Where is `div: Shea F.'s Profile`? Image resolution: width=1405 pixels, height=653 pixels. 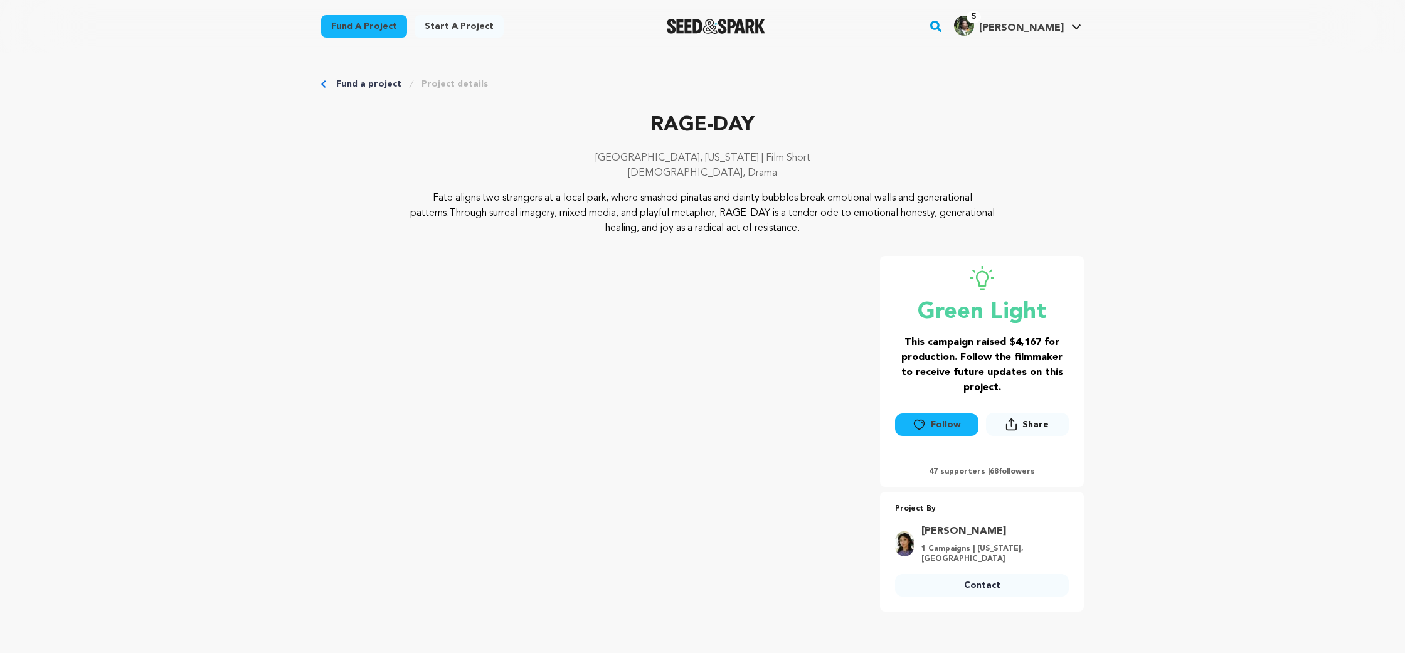
div: Shea F.'s Profile is located at coordinates (1009, 26).